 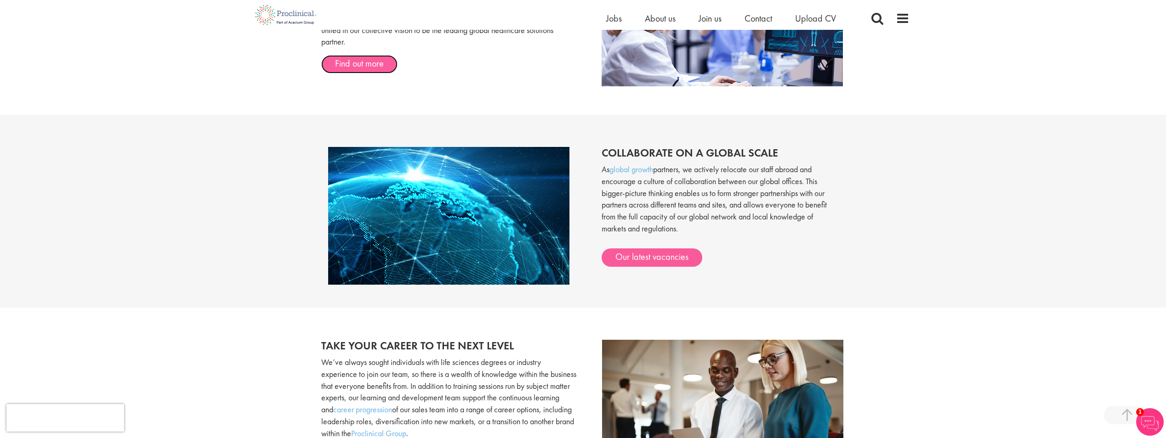 I want to click on a: career progression, so click(x=363, y=409).